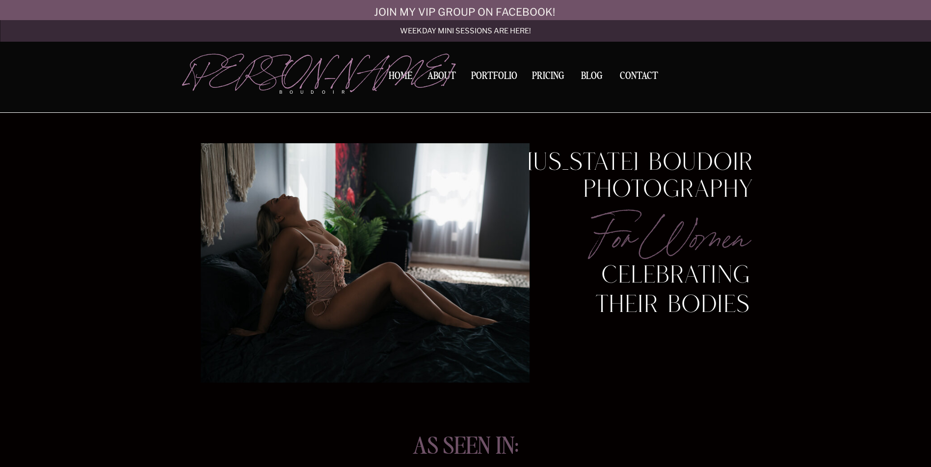  What do you see at coordinates (641, 231) in the screenshot?
I see `p: for women` at bounding box center [641, 231].